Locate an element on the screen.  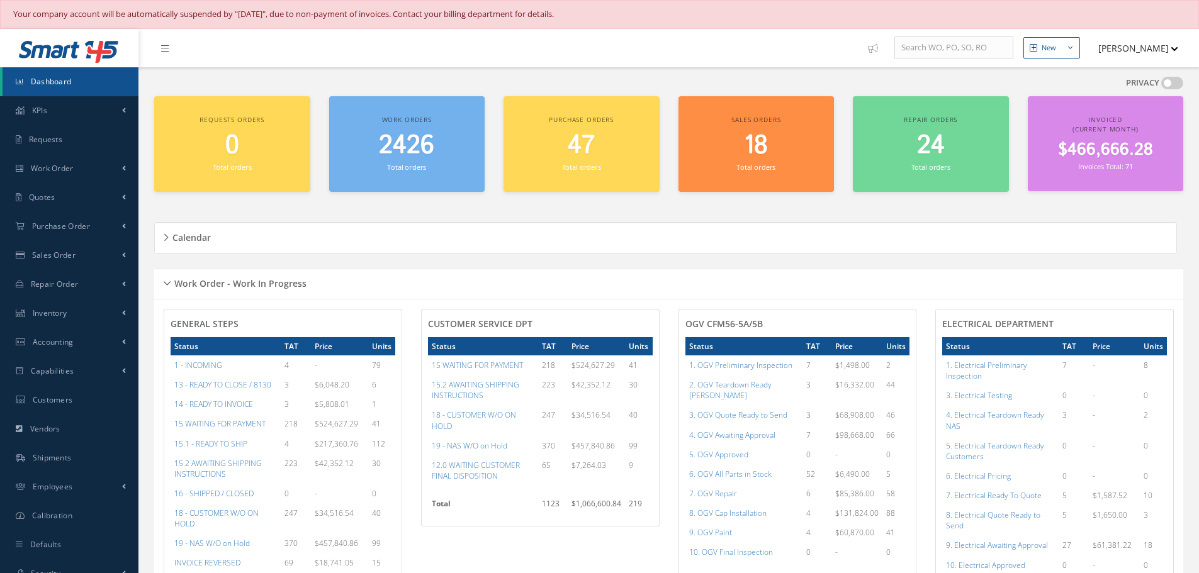
span: Requests is located at coordinates (45, 139).